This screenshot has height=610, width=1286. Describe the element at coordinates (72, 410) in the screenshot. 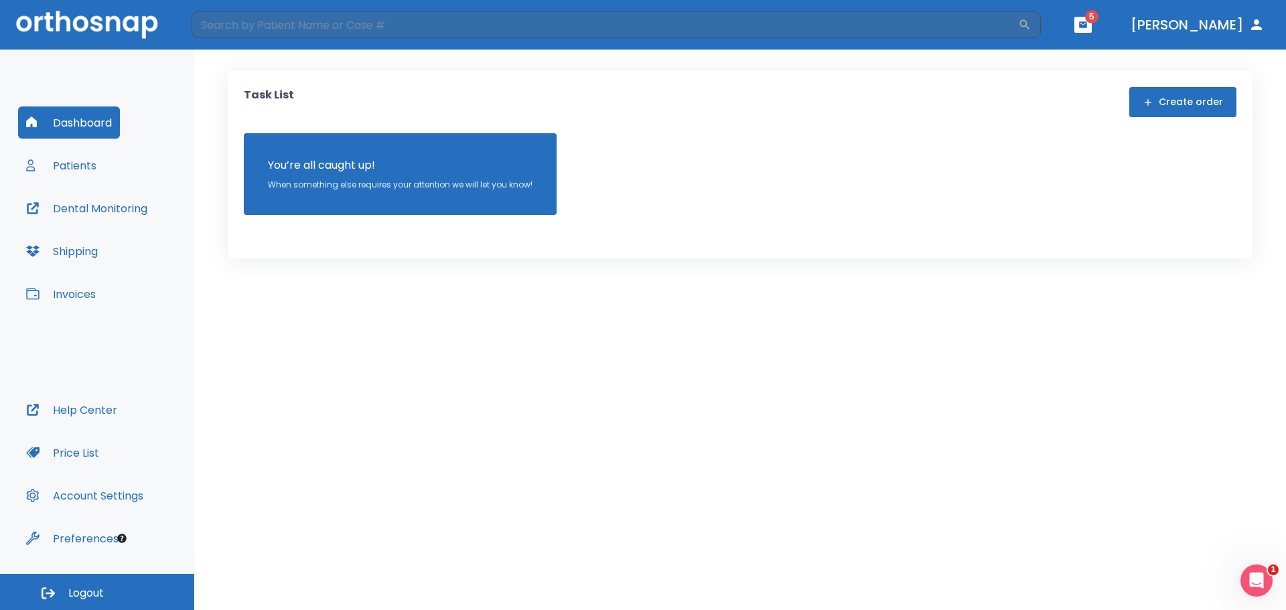

I see `a: Help Center` at that location.